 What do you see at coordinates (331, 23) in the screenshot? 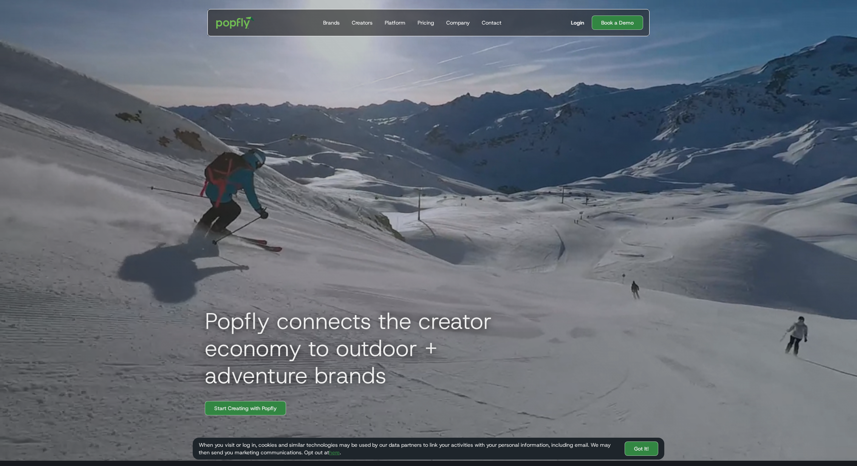
I see `div: Brands` at bounding box center [331, 23].